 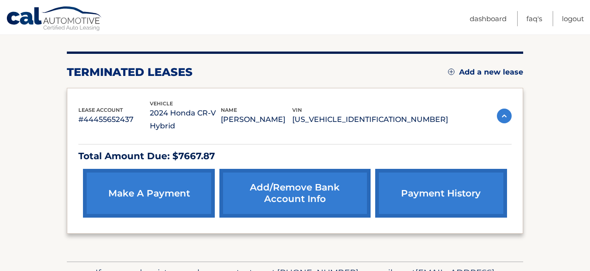 I want to click on a: Cal Automotive, so click(x=54, y=19).